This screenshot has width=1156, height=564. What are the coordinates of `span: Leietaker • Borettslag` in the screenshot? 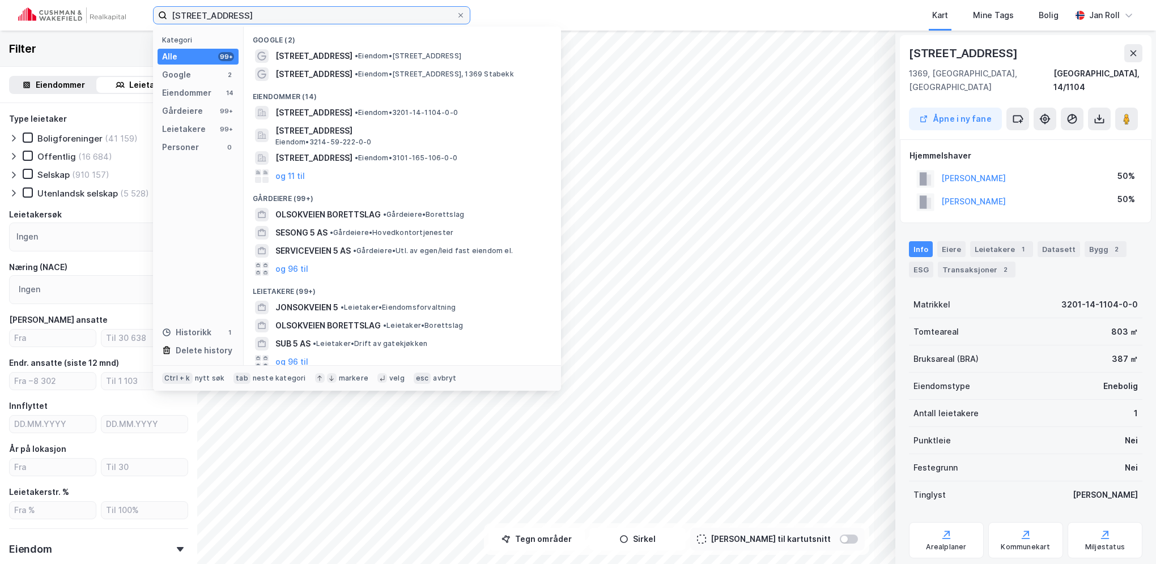 It's located at (423, 326).